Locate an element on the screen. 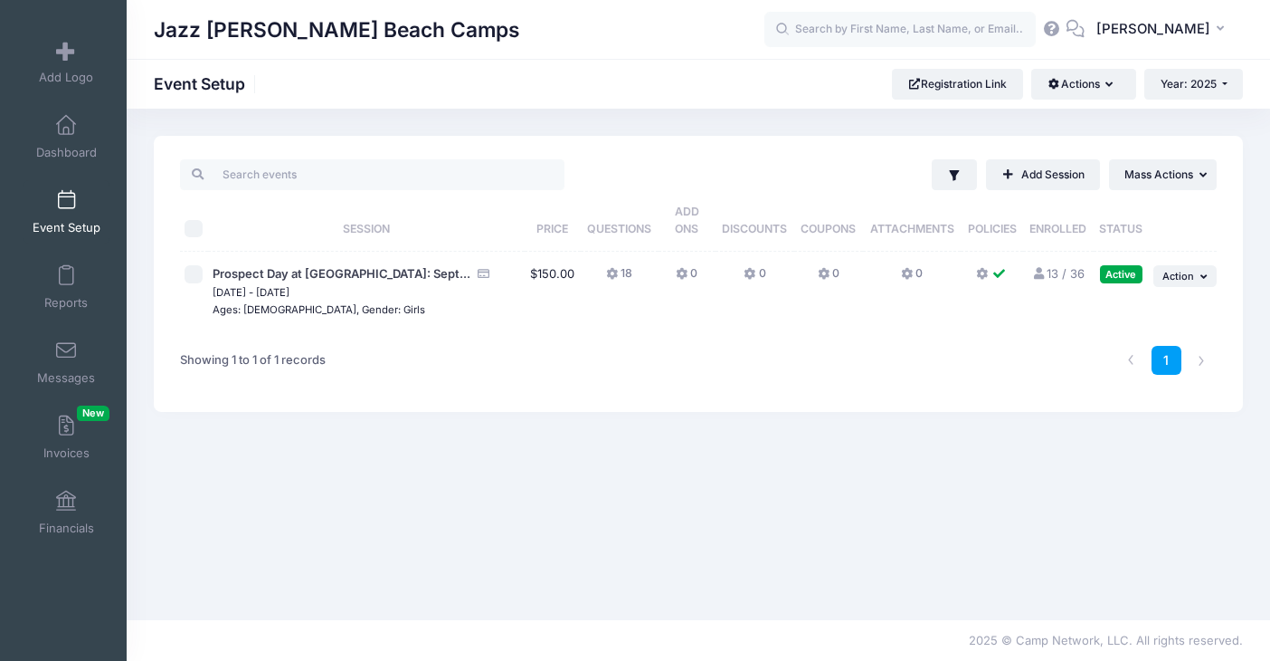  a: Registration Link is located at coordinates (957, 84).